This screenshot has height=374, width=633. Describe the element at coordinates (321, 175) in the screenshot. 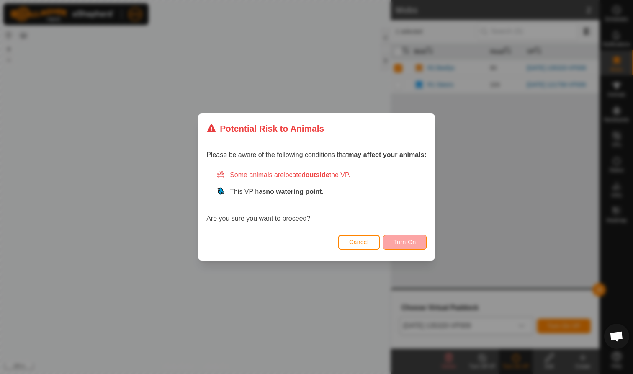

I see `div: Some animals are` at that location.